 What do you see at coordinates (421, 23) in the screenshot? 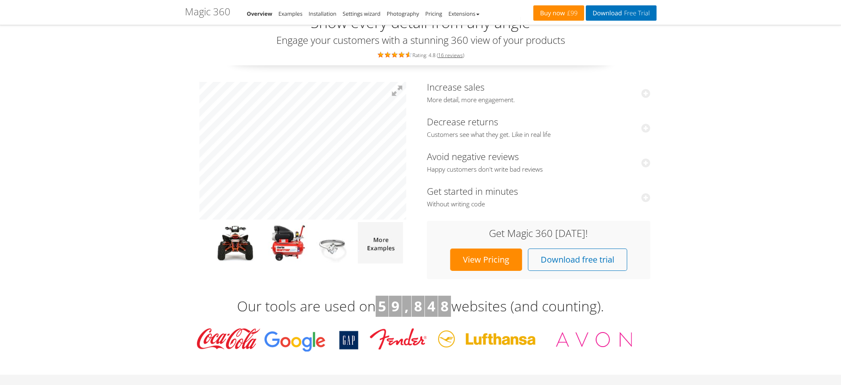
I see `h2: Show every detail from any angle` at bounding box center [421, 23].